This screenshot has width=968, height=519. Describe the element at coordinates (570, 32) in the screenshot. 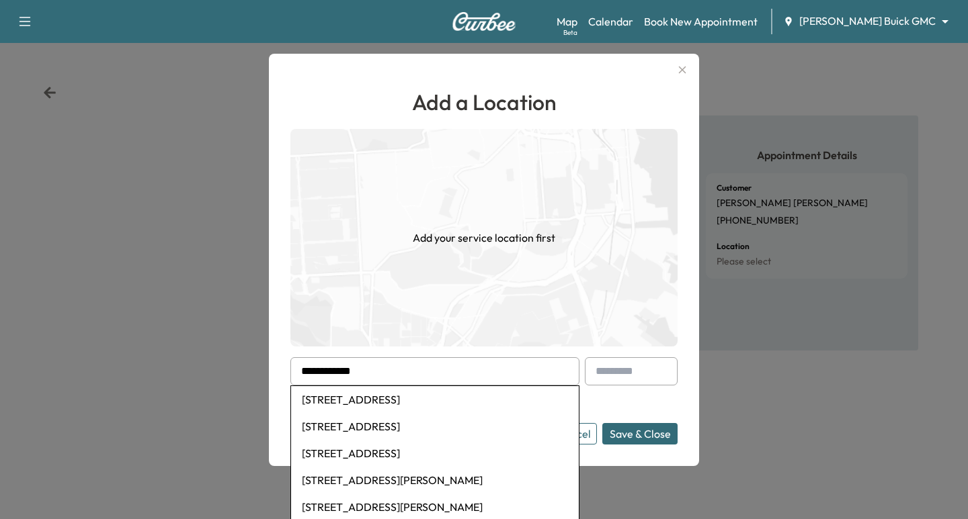

I see `div: Beta` at that location.